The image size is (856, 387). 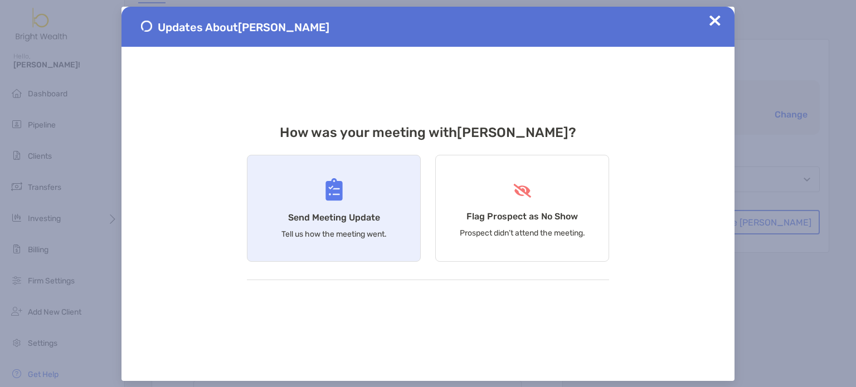 What do you see at coordinates (522, 216) in the screenshot?
I see `h4: Flag Prospect as No Show` at bounding box center [522, 216].